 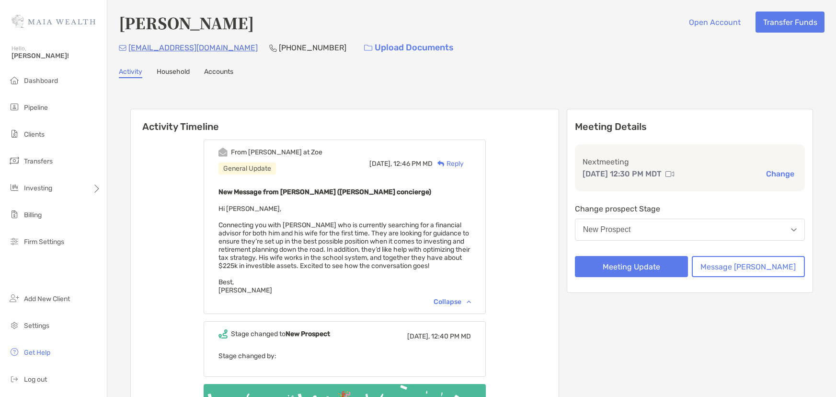 I want to click on img: settings icon, so click(x=14, y=325).